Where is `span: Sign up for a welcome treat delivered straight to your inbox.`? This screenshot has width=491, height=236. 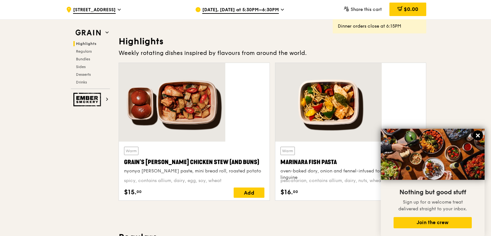 span: Sign up for a welcome treat delivered straight to your inbox. is located at coordinates (433, 205).